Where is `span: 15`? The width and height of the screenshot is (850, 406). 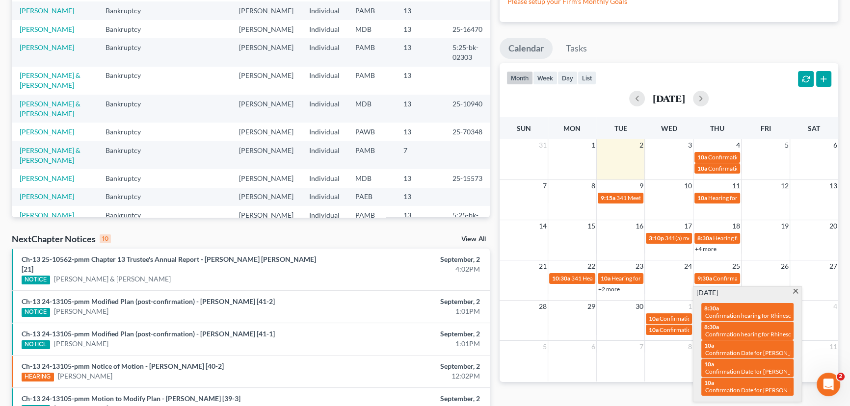
span: 15 is located at coordinates (591, 226).